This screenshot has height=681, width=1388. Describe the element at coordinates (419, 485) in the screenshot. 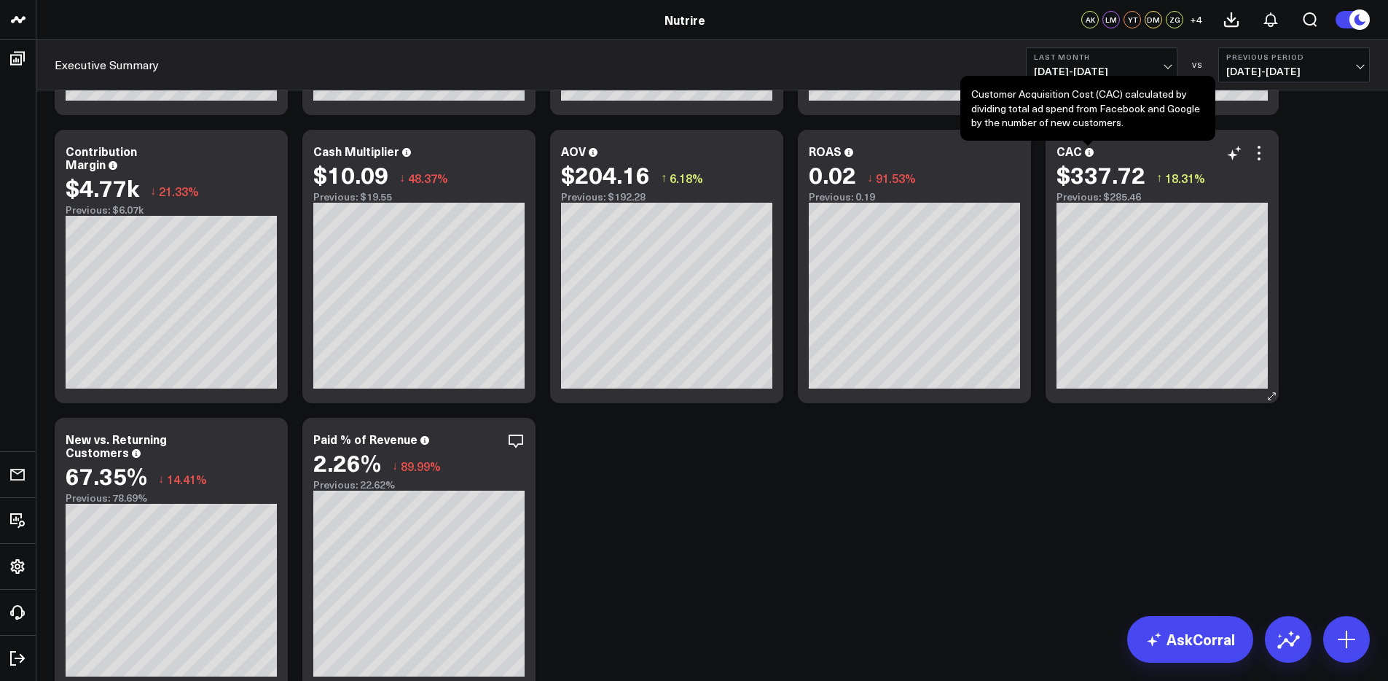

I see `div: Previous: 22.62%` at that location.